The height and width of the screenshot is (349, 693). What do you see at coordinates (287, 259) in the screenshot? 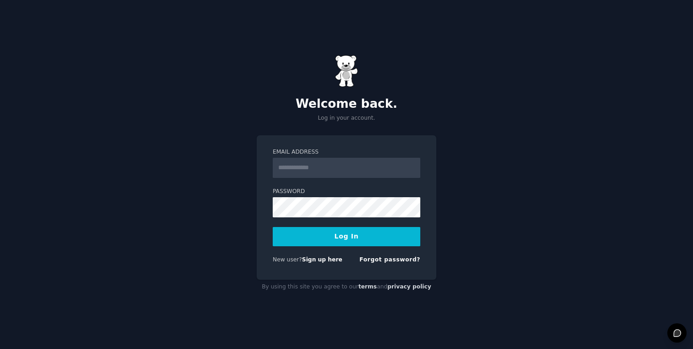
I see `span: New user?` at bounding box center [287, 259].